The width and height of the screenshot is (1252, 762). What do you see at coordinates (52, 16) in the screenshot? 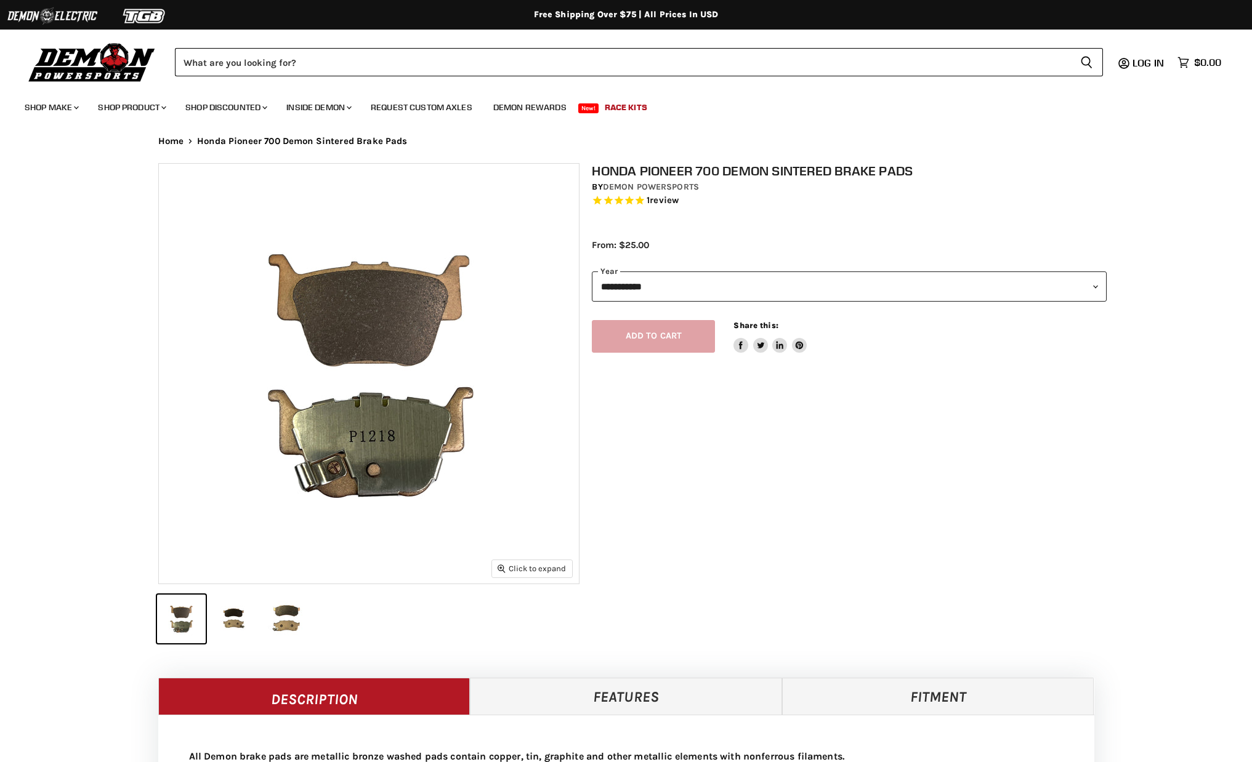
I see `img: Demon Electric Logo 2` at bounding box center [52, 16].